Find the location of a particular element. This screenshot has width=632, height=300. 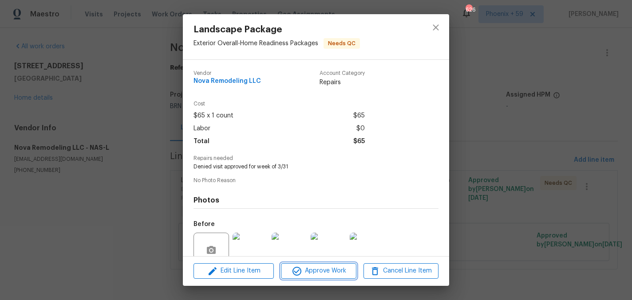

span: Labor is located at coordinates (202, 129).